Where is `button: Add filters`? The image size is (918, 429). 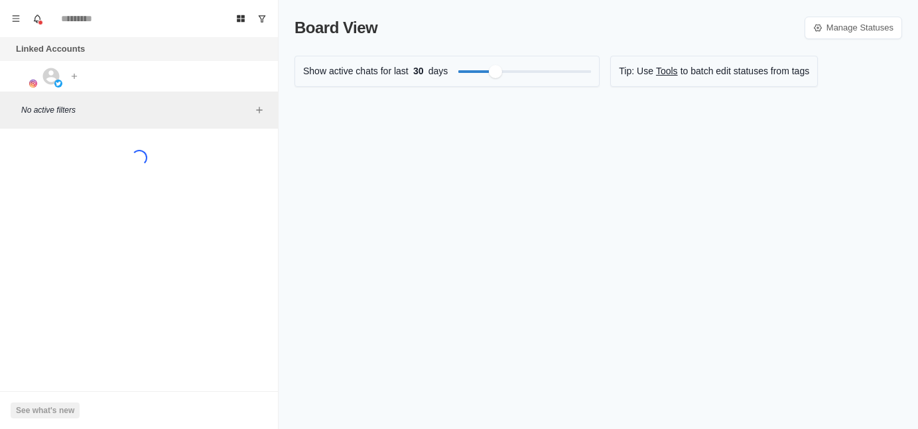 button: Add filters is located at coordinates (259, 110).